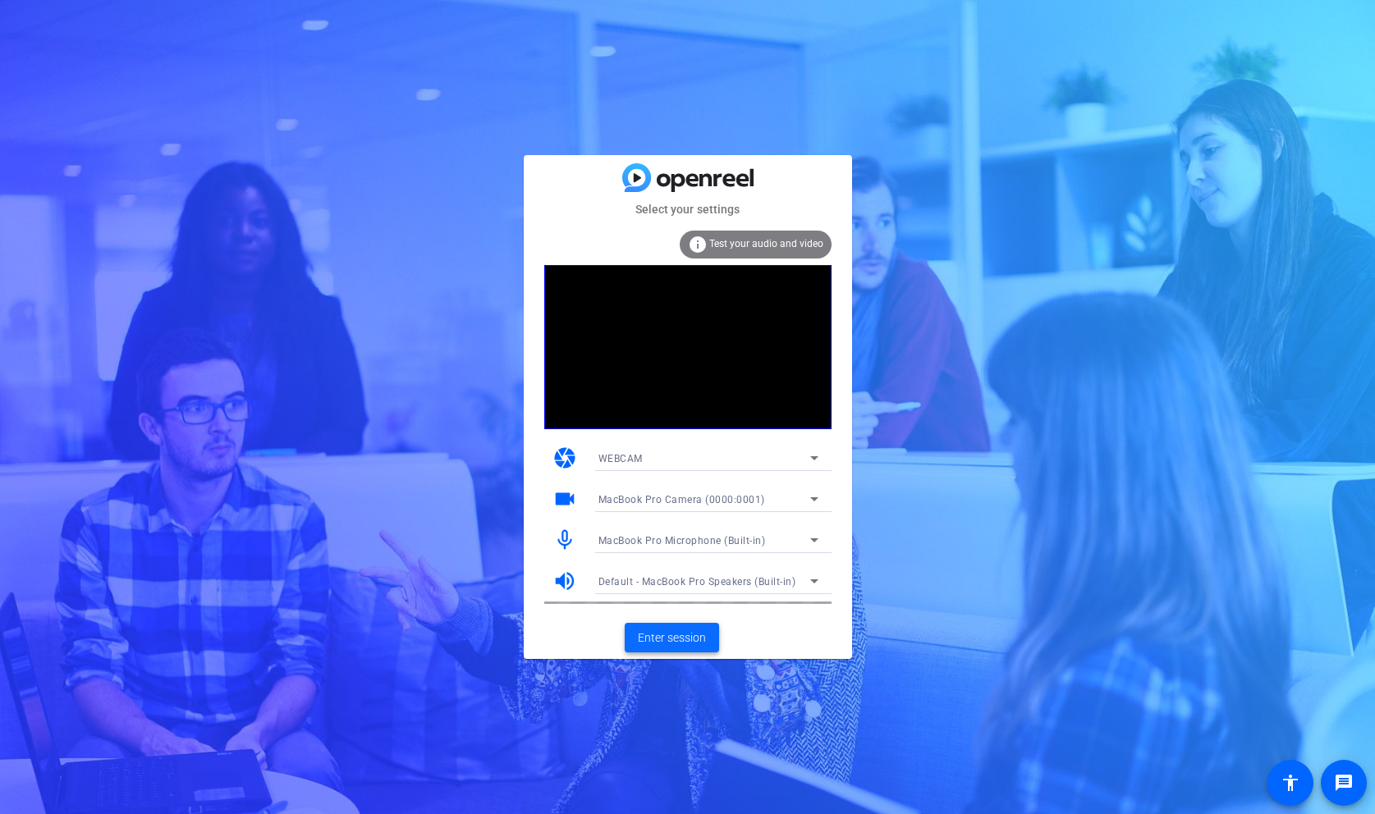 The width and height of the screenshot is (1375, 814). I want to click on span: Test your audio and video, so click(766, 244).